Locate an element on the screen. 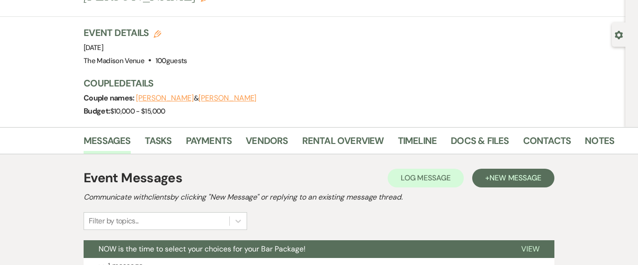  a: Notes is located at coordinates (600, 143).